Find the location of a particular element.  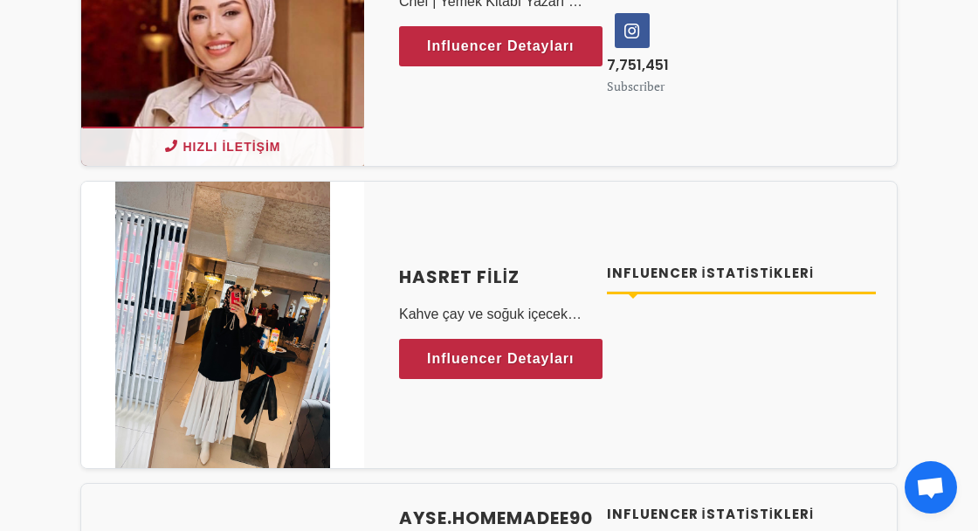

h4: Ayse.homemadee90 is located at coordinates (492, 518).